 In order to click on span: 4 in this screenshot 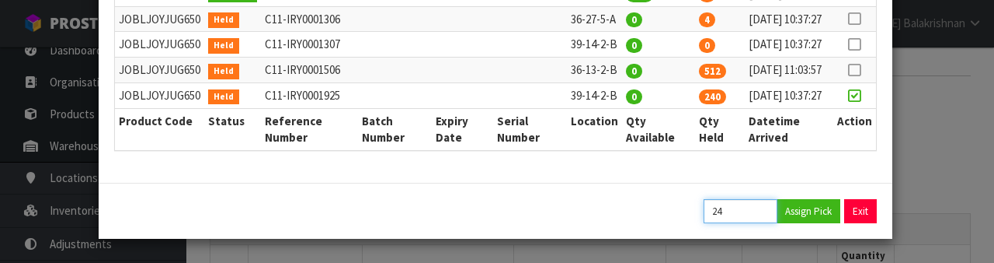, I will do `click(707, 19)`.